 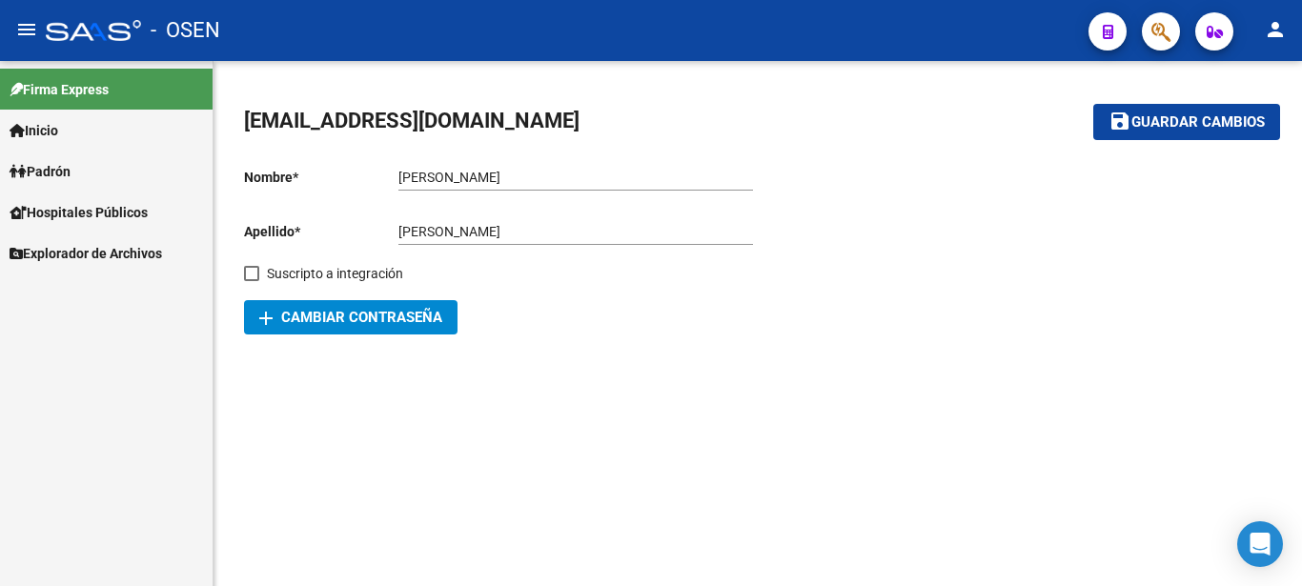 I want to click on span: Guardar cambios, so click(x=1199, y=123).